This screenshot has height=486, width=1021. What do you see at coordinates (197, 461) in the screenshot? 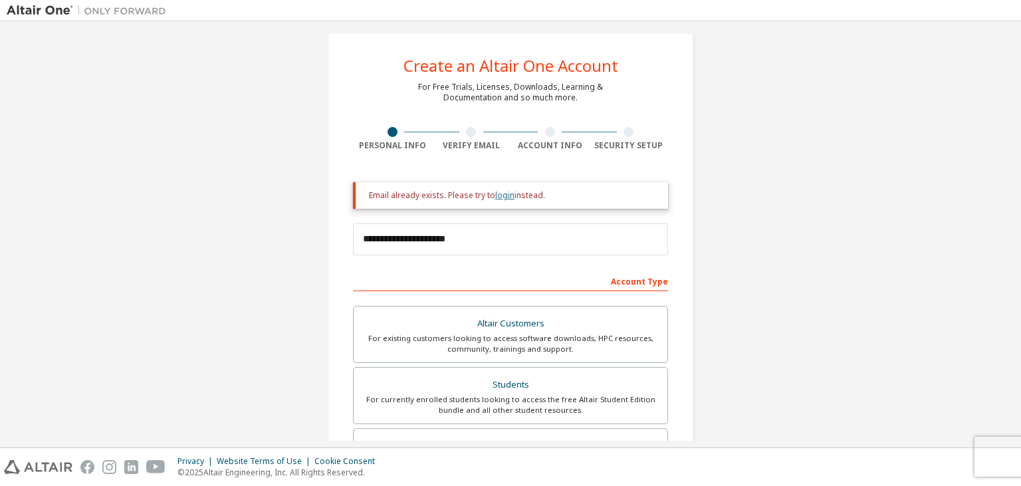
I see `div: Privacy` at bounding box center [197, 461].